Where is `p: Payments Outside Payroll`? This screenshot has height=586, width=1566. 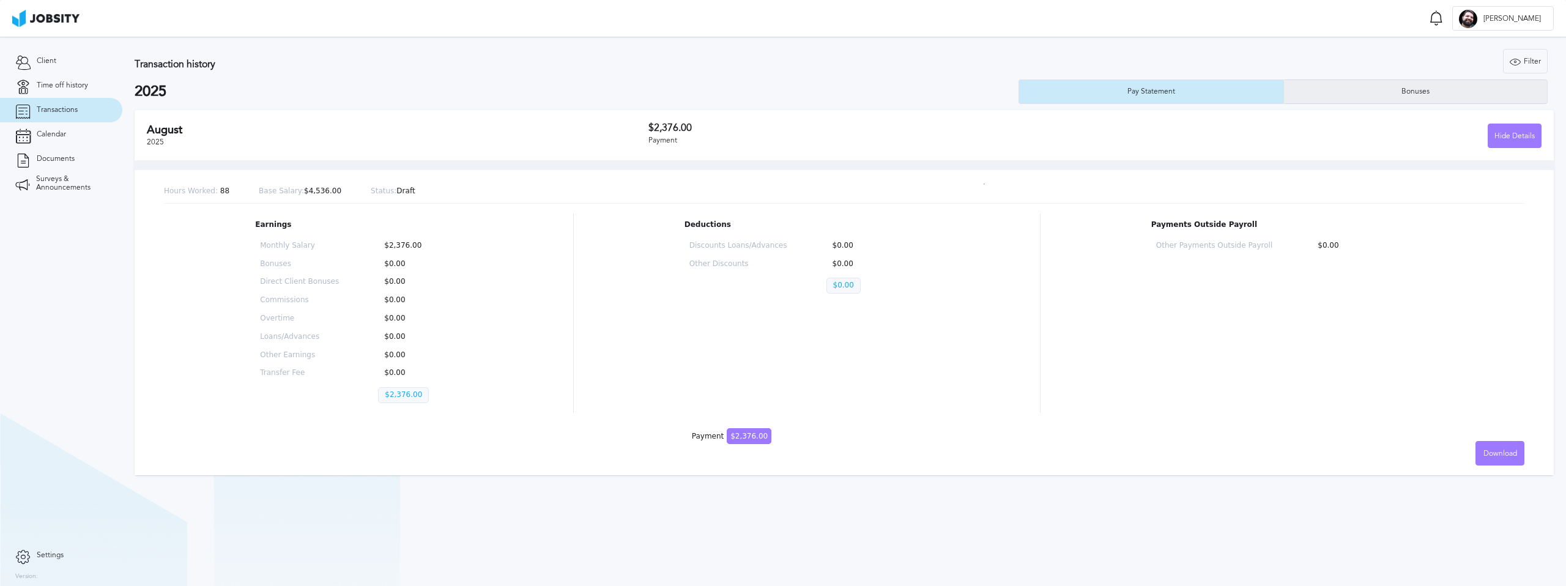
p: Payments Outside Payroll is located at coordinates (1292, 225).